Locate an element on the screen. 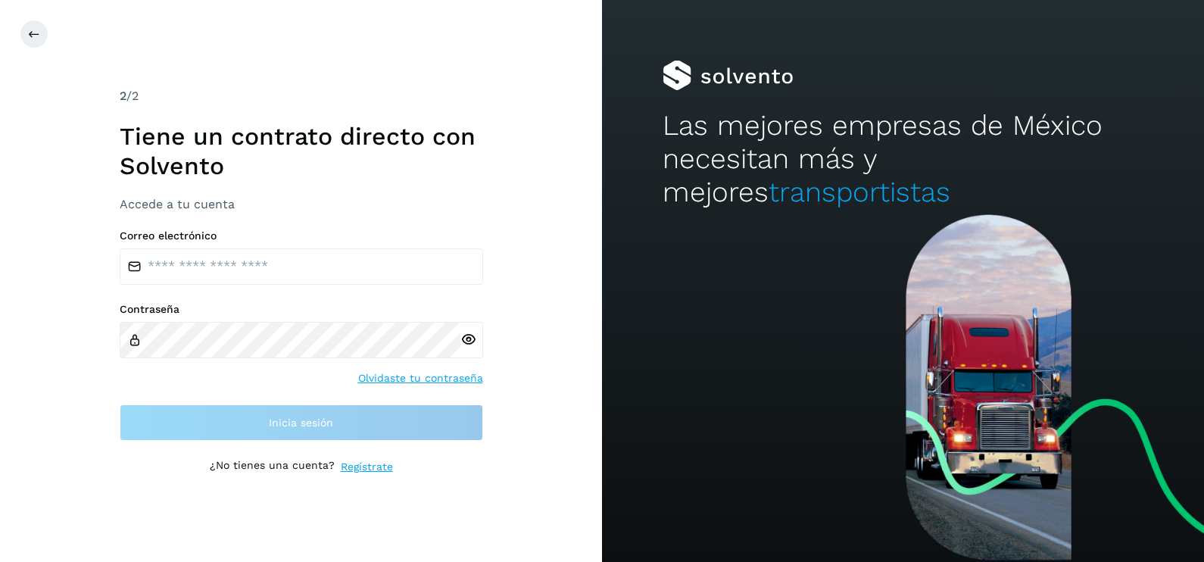 This screenshot has width=1204, height=562. span: 2 is located at coordinates (123, 95).